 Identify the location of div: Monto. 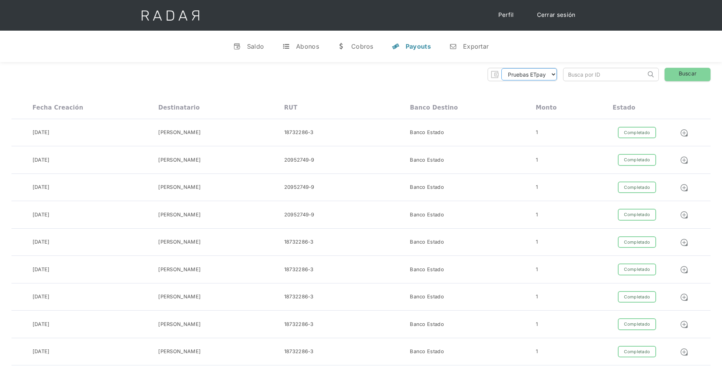
(546, 108).